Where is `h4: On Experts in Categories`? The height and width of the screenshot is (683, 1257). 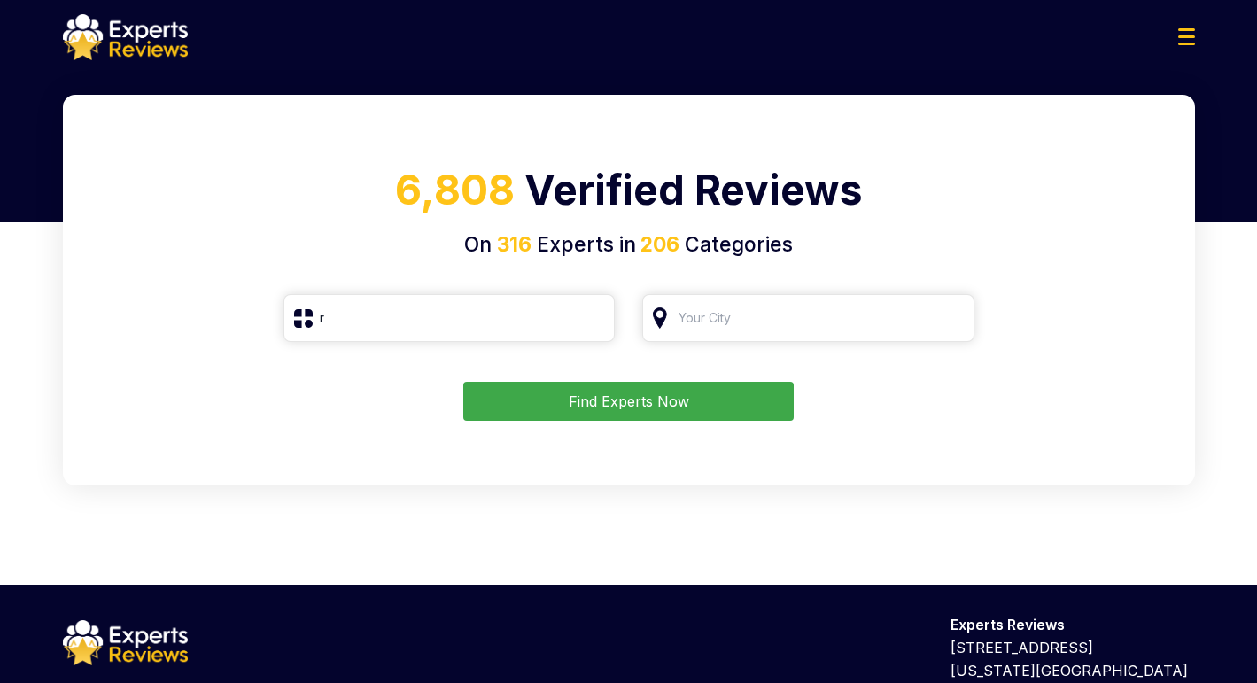
h4: On Experts in Categories is located at coordinates (629, 245).